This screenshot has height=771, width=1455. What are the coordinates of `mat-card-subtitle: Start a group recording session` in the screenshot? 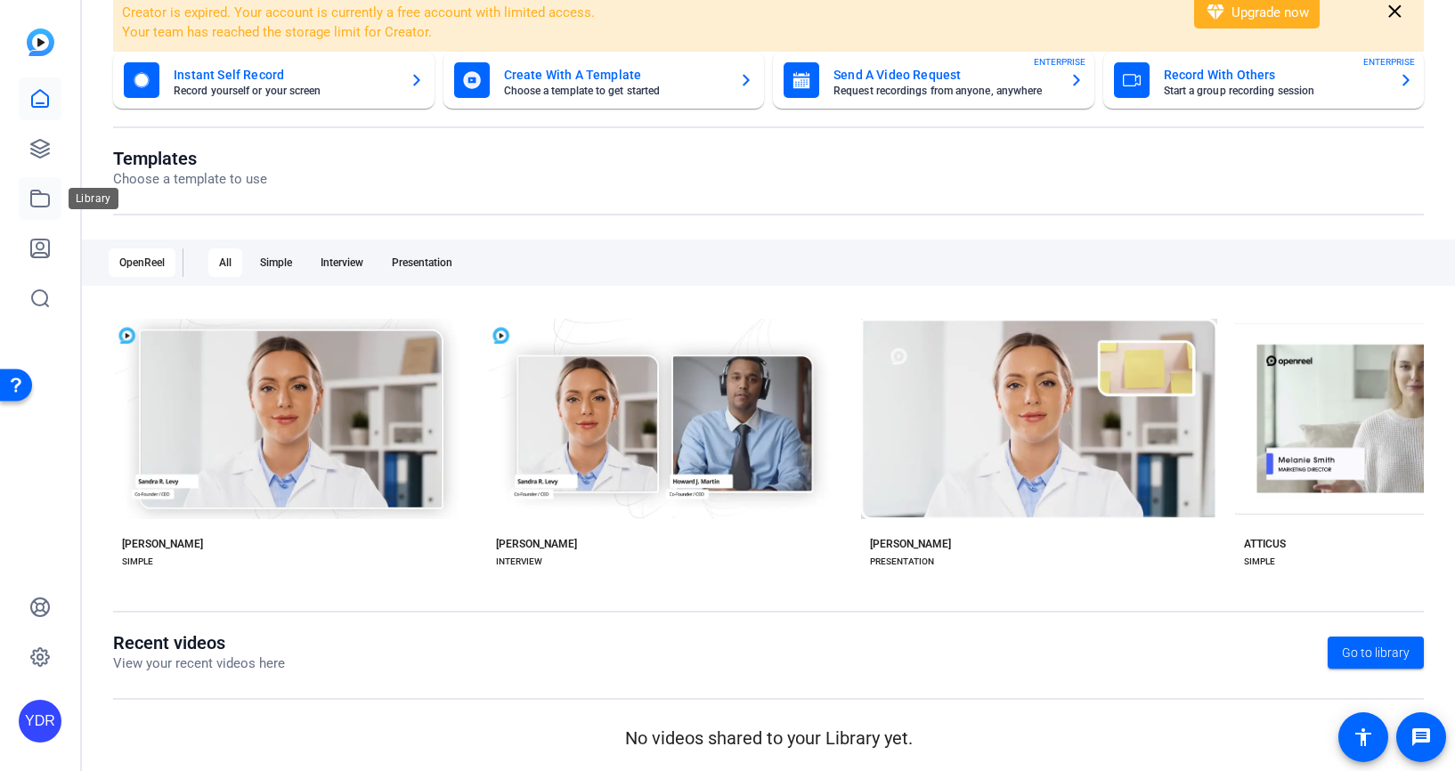 It's located at (1274, 91).